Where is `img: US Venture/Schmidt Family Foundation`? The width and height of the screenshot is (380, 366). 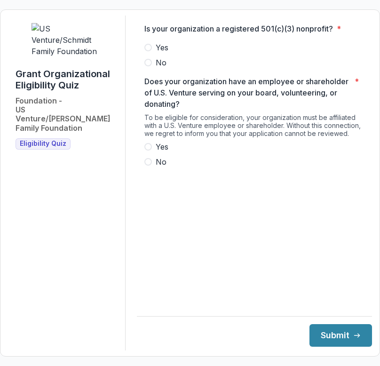 img: US Venture/Schmidt Family Foundation is located at coordinates (67, 40).